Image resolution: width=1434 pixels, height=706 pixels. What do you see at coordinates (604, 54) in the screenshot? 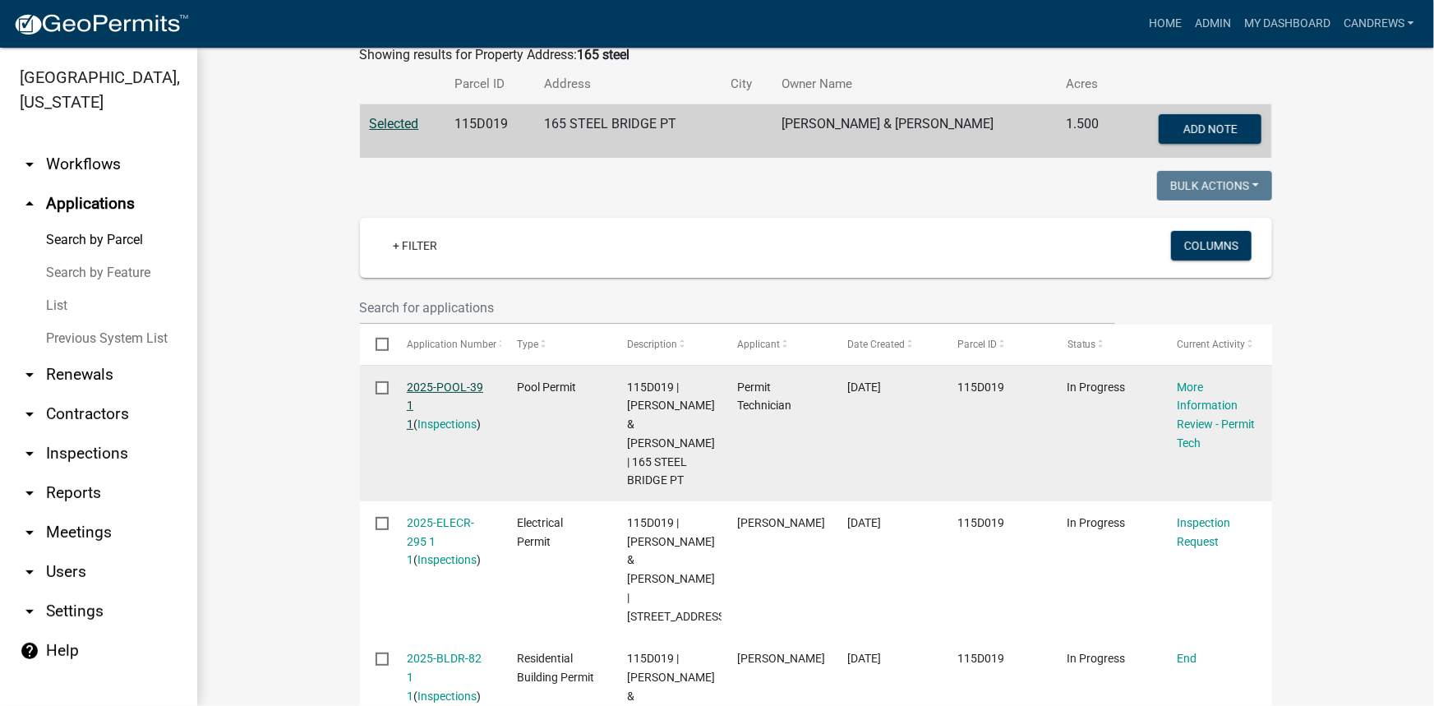
I see `strong: 165 steel` at bounding box center [604, 54].